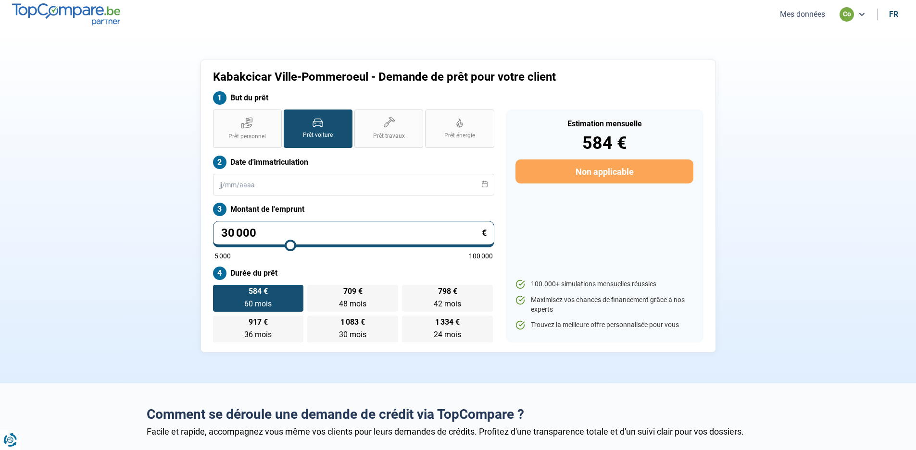  Describe the element at coordinates (459, 136) in the screenshot. I see `span: Prêt énergie` at that location.